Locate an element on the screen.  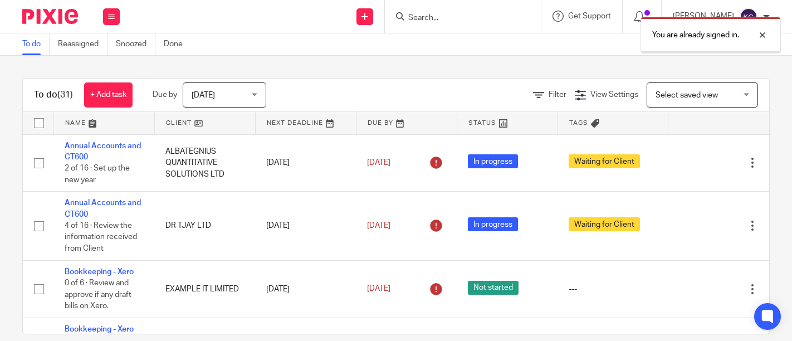
img: Pixie is located at coordinates (50, 16).